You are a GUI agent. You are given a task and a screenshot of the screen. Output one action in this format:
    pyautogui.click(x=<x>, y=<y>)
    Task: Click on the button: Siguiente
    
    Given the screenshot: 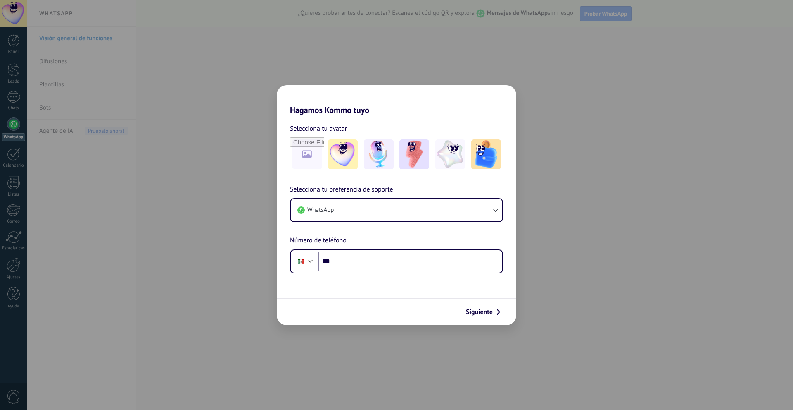 What is the action you would take?
    pyautogui.click(x=483, y=312)
    